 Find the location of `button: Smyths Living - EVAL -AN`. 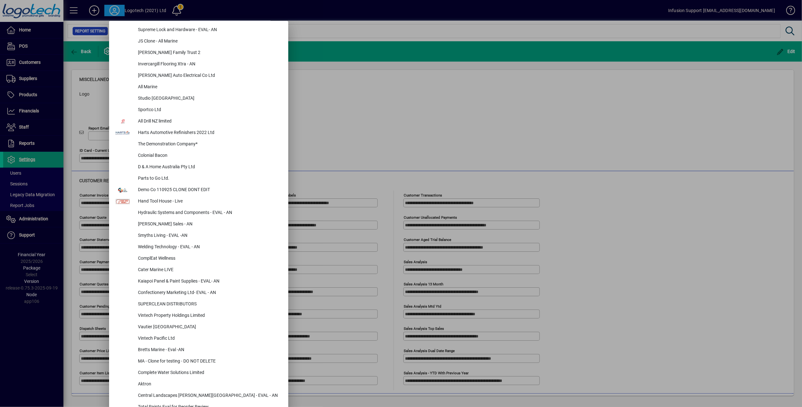

button: Smyths Living - EVAL -AN is located at coordinates (199, 236).